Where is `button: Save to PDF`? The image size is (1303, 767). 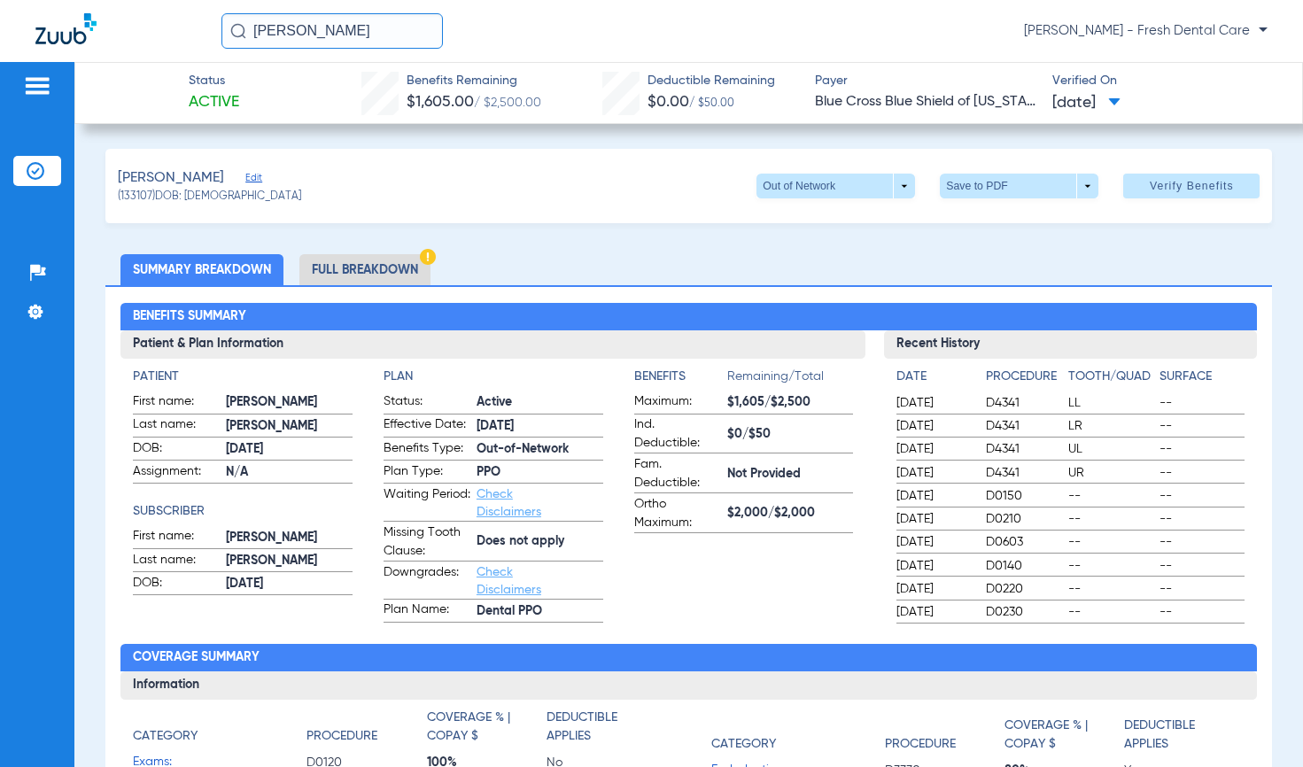
button: Save to PDF is located at coordinates (1019, 186).